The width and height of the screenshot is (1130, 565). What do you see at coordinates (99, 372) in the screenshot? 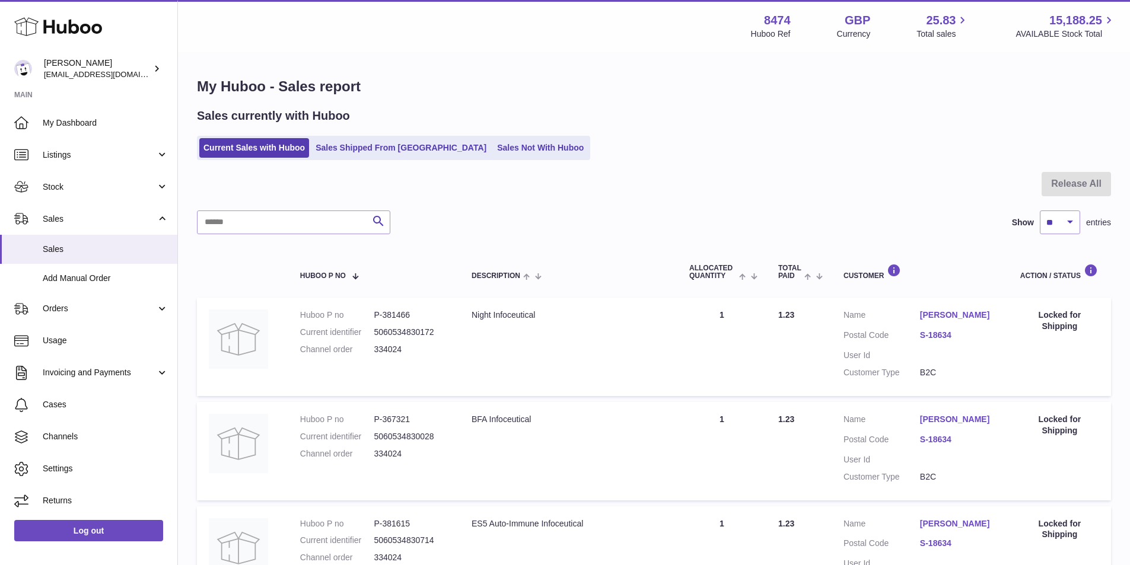
I see `span: Invoicing and Payments` at bounding box center [99, 372].